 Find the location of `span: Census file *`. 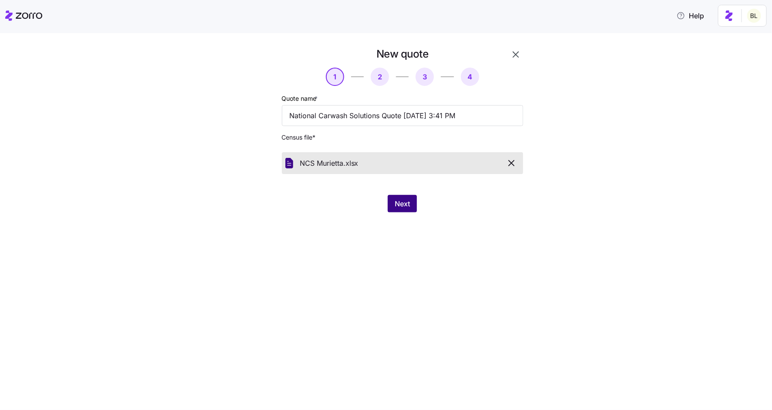

span: Census file * is located at coordinates (403, 137).